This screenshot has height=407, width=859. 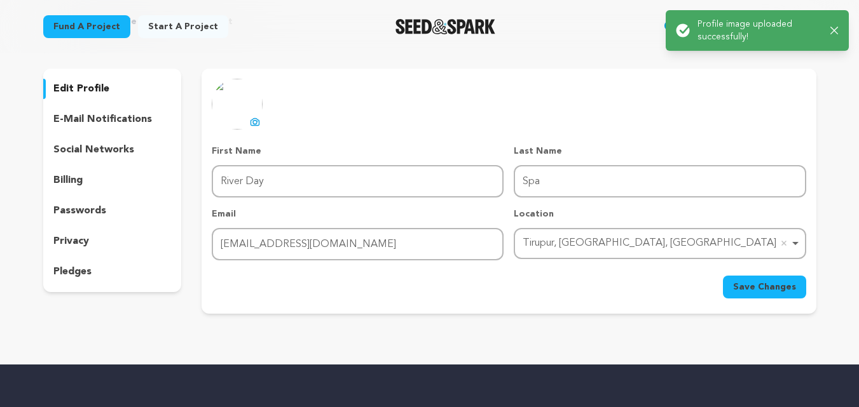 I want to click on button: e-mail notifications, so click(x=113, y=119).